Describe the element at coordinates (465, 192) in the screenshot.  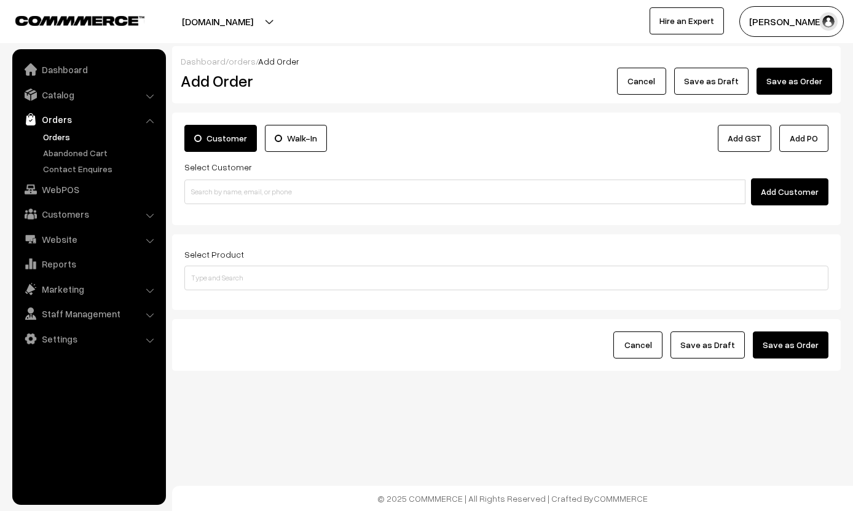
I see `input: Search by name, email, or phone` at that location.